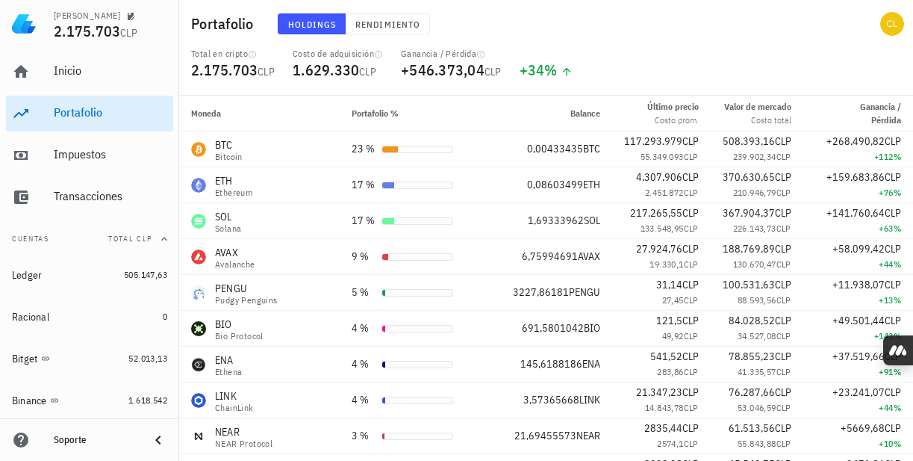 This screenshot has width=913, height=461. Describe the element at coordinates (387, 24) in the screenshot. I see `button: Rendimiento` at that location.